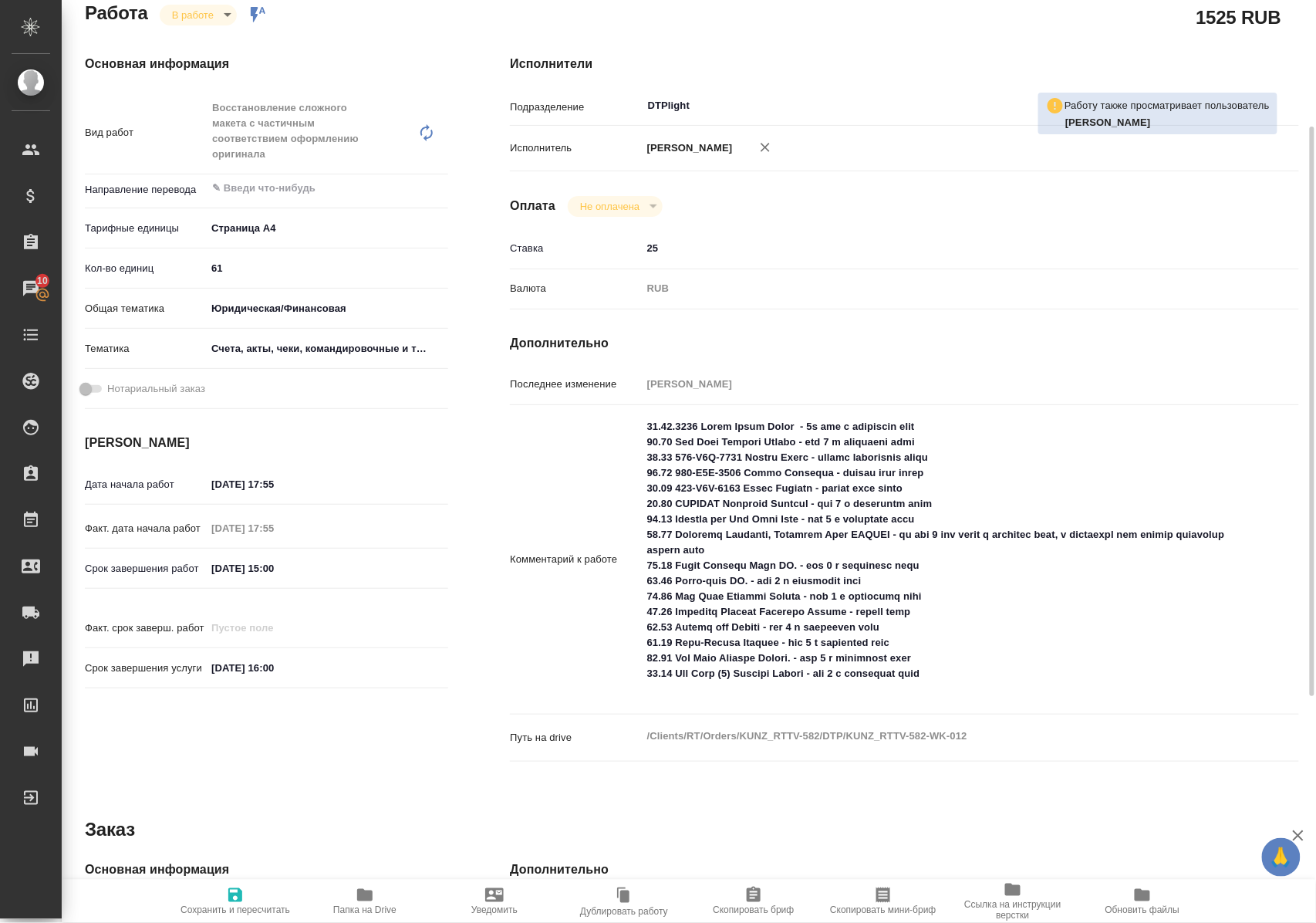 This screenshot has height=923, width=1316. I want to click on p: Срок завершения работ, so click(145, 569).